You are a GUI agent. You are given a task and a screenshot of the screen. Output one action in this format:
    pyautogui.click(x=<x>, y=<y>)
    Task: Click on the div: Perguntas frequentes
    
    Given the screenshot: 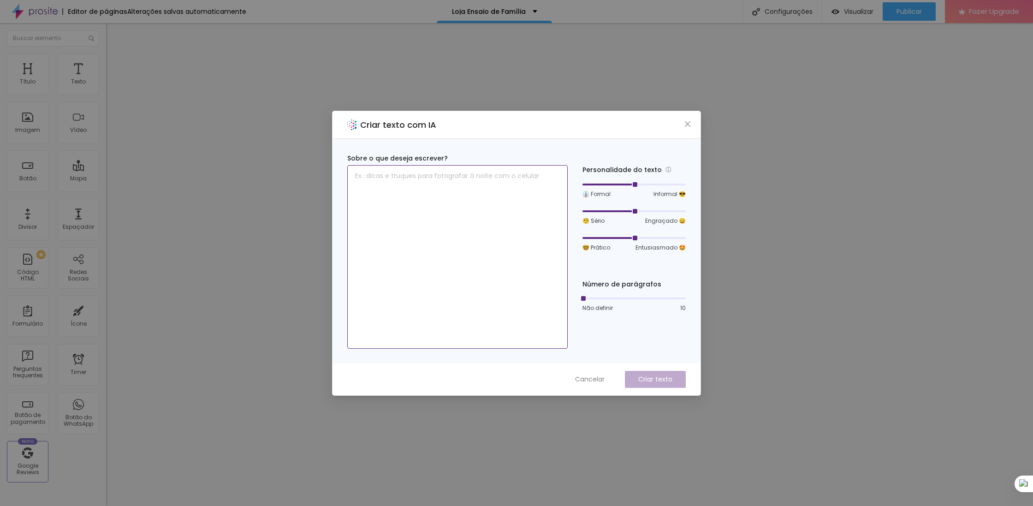 What is the action you would take?
    pyautogui.click(x=27, y=372)
    